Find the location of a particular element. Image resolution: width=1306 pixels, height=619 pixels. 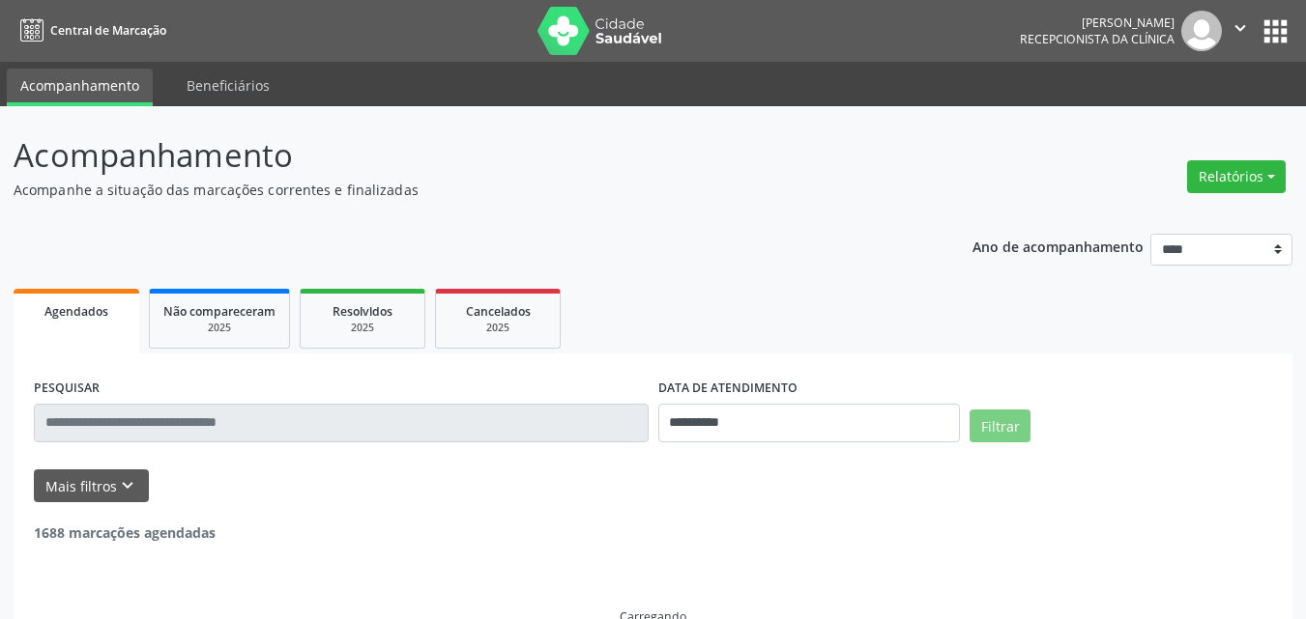

span: Recepcionista da clínica is located at coordinates (1097, 39).